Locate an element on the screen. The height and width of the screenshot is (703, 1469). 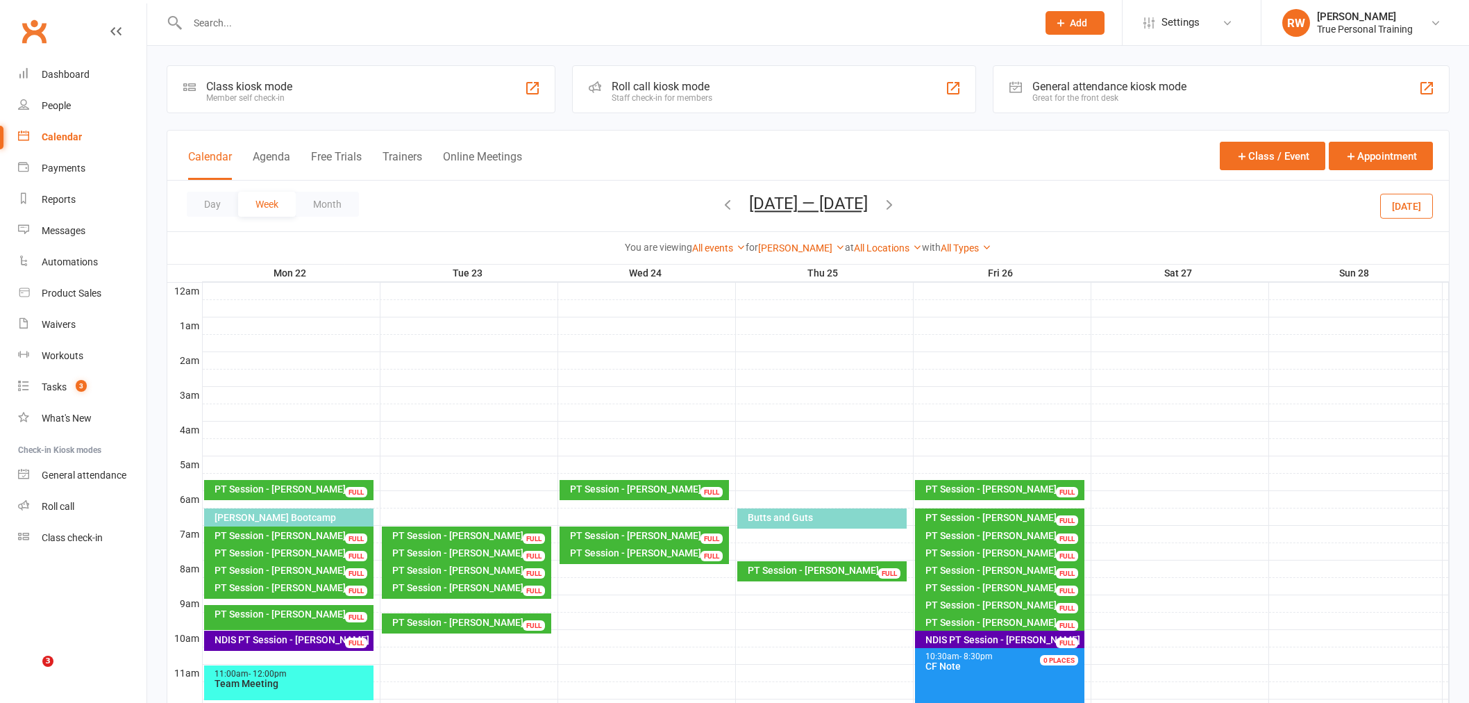
a: Tasks 3 is located at coordinates (82, 387).